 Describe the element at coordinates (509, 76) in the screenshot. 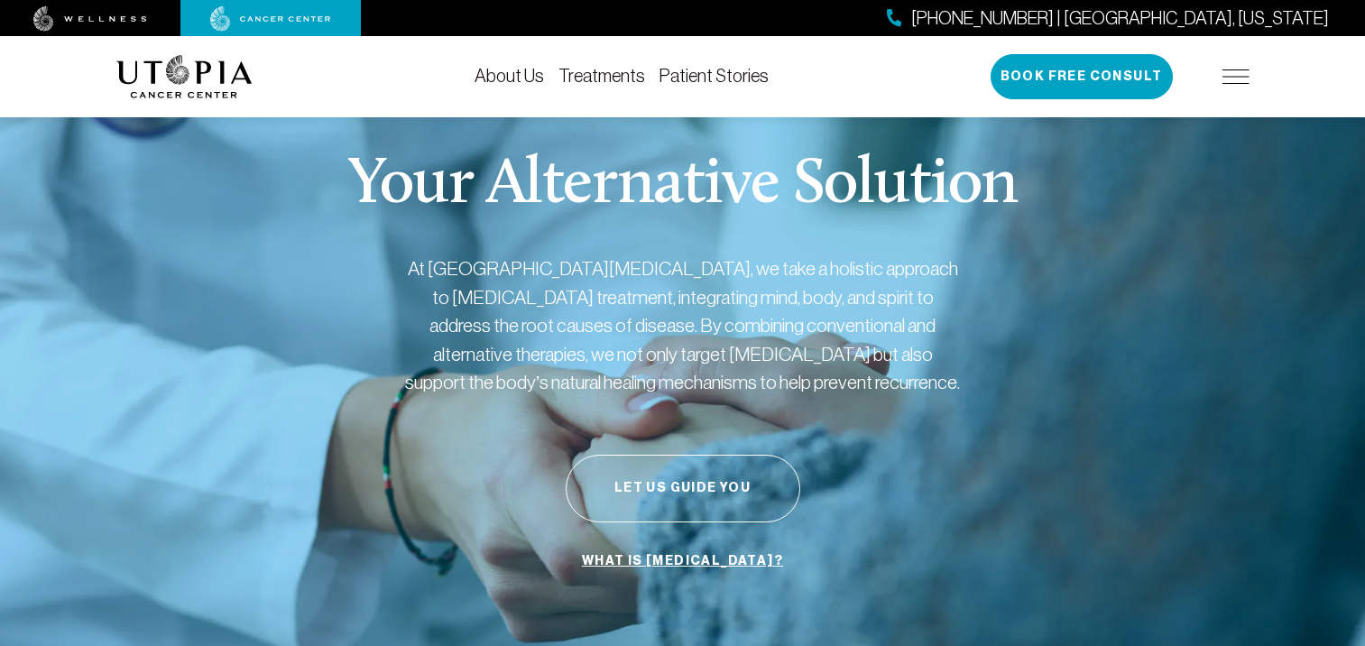

I see `a: About Us` at that location.